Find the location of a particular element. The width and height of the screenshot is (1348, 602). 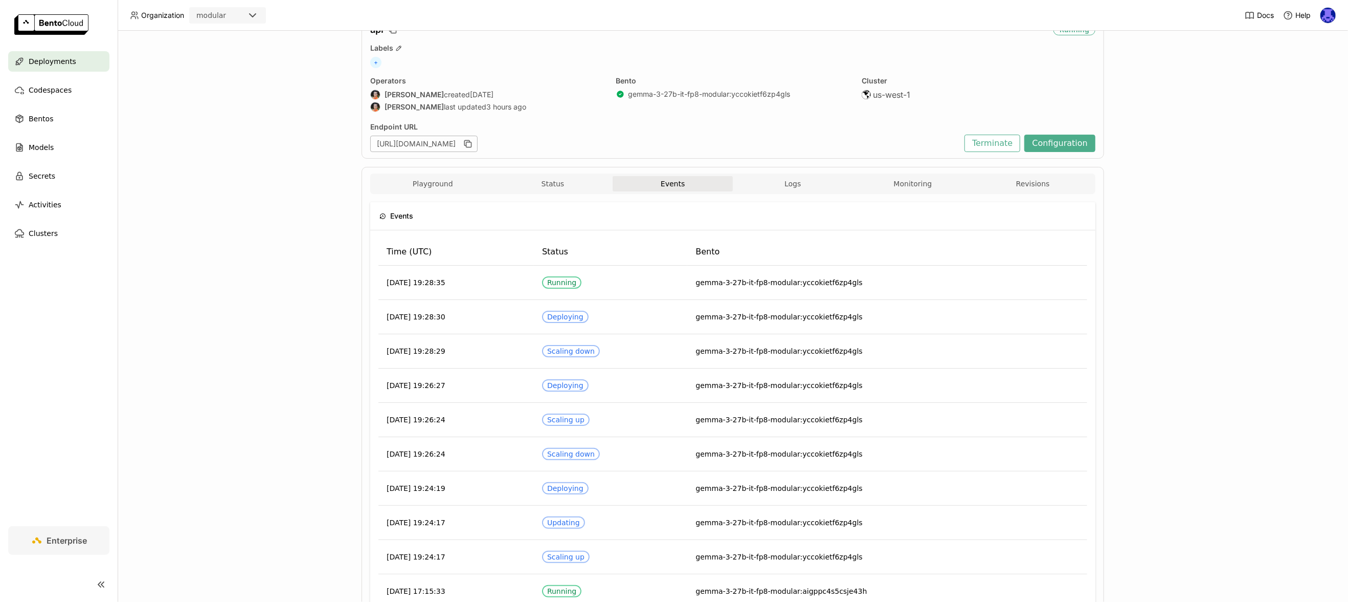

span: 3 hours ago is located at coordinates (506, 107).